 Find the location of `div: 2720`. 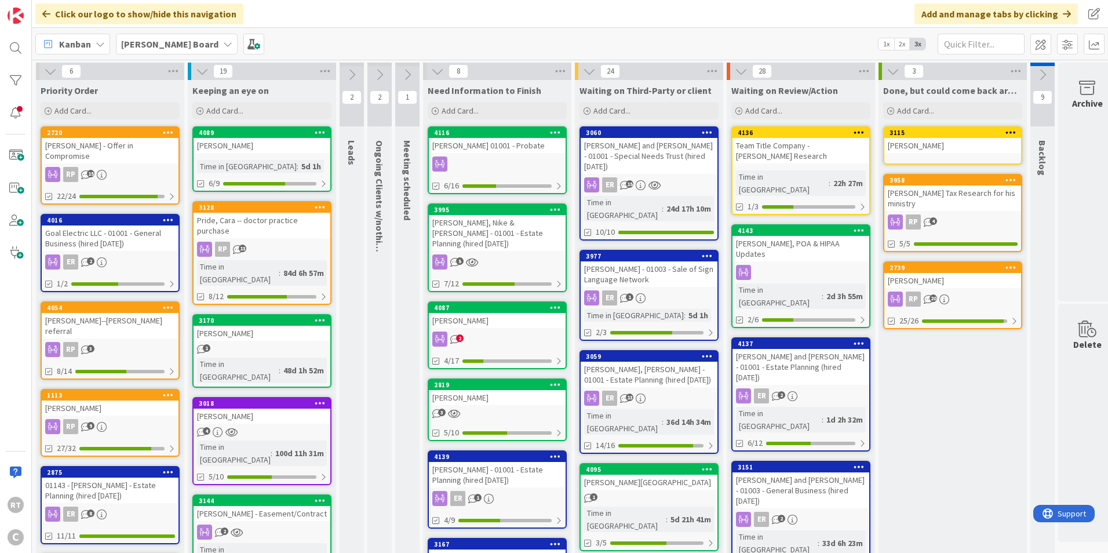

div: 2720 is located at coordinates (112, 133).